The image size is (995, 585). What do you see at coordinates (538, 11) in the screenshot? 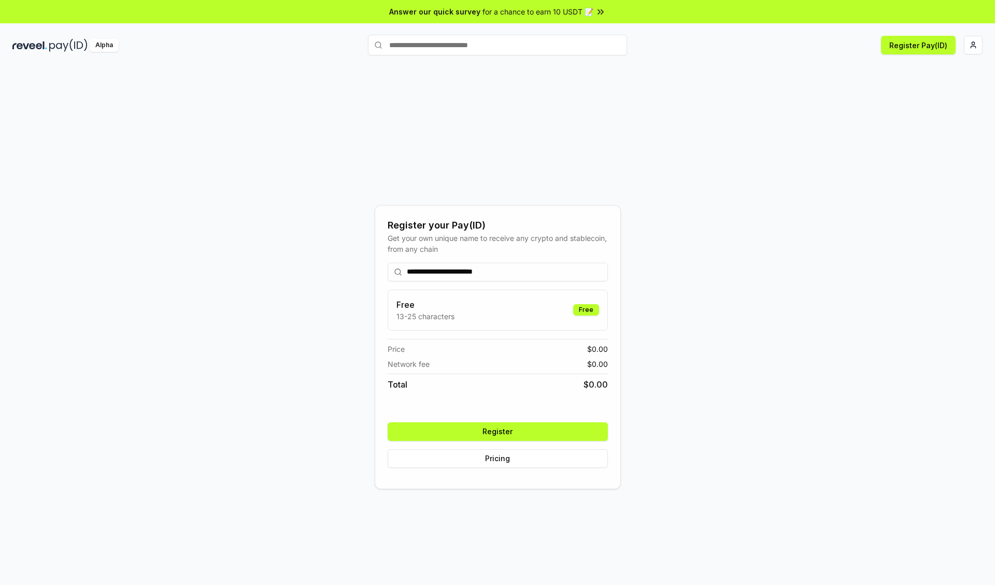
I see `span: for a chance to earn 10 USDT 📝` at bounding box center [538, 11].